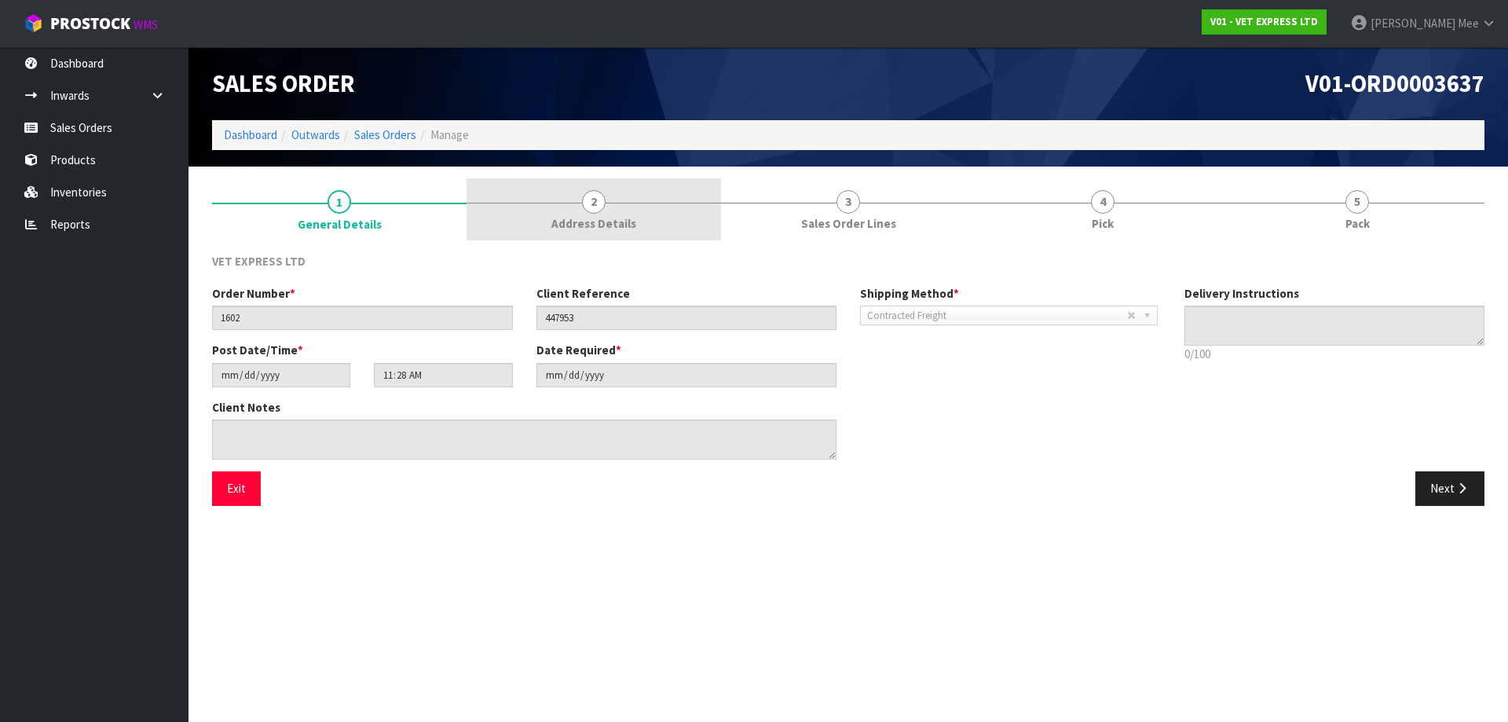  What do you see at coordinates (1103, 223) in the screenshot?
I see `span: Pick` at bounding box center [1103, 223].